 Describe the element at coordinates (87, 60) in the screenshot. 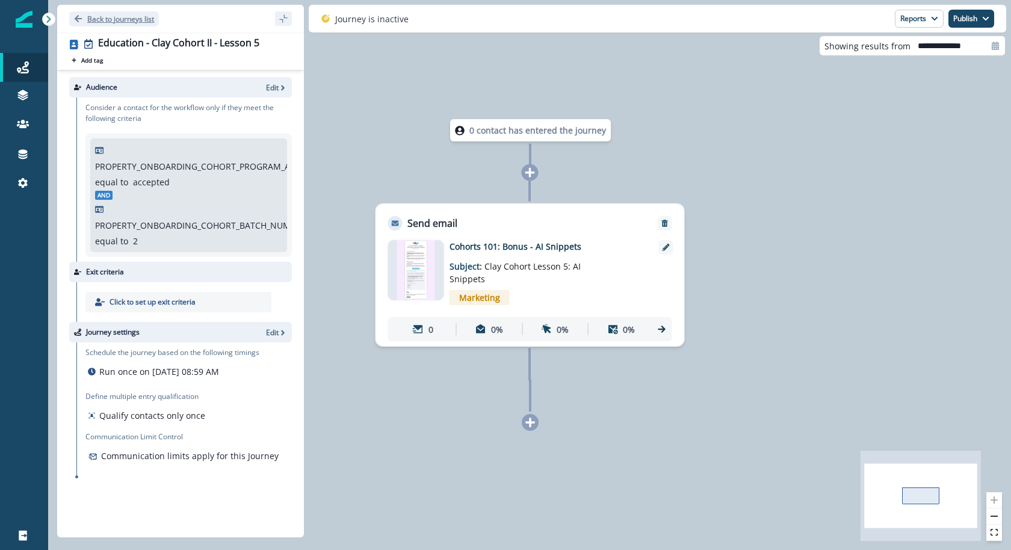

I see `button: Add tag` at that location.